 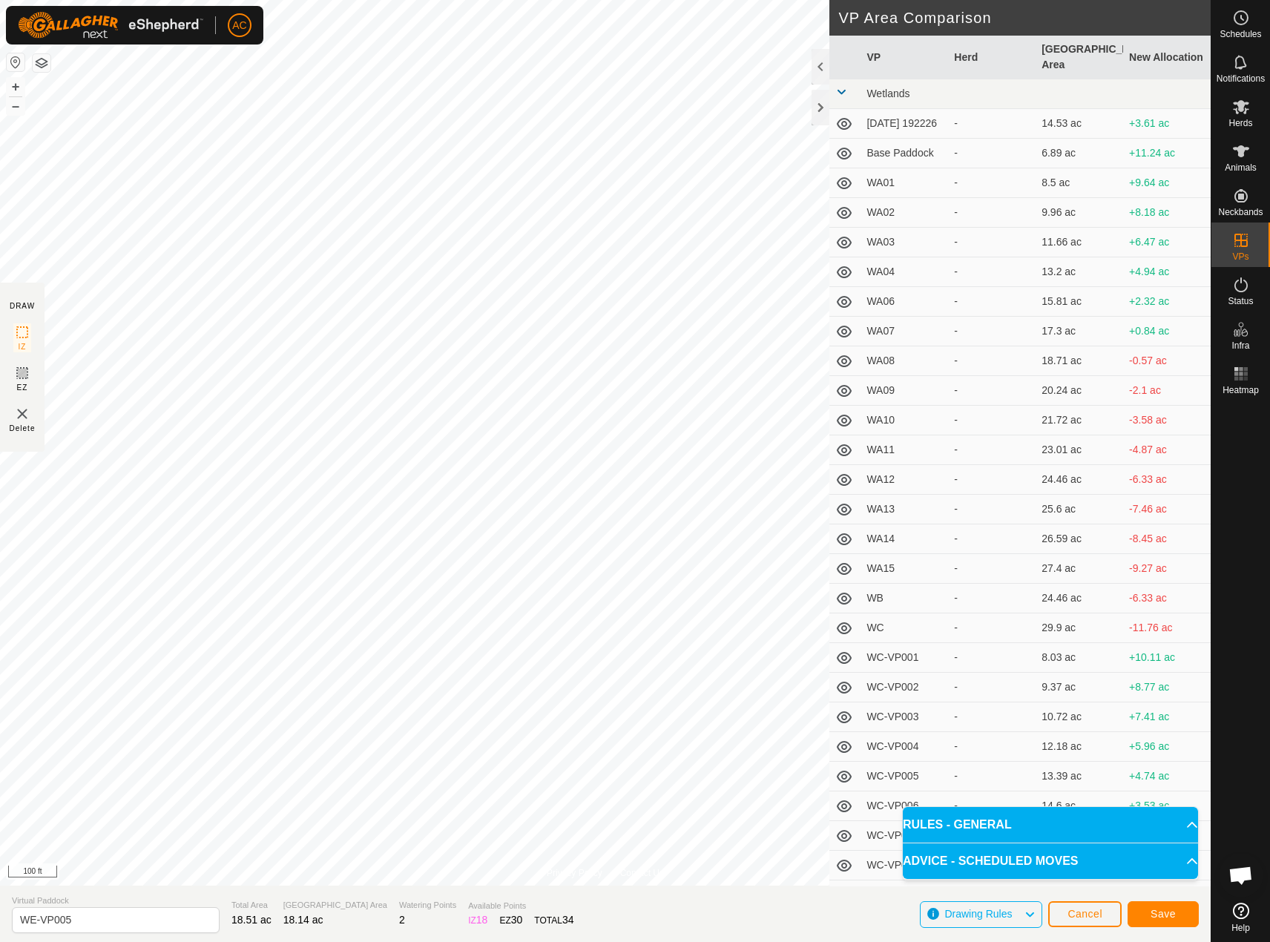 What do you see at coordinates (904, 57) in the screenshot?
I see `th: VP` at bounding box center [904, 57].